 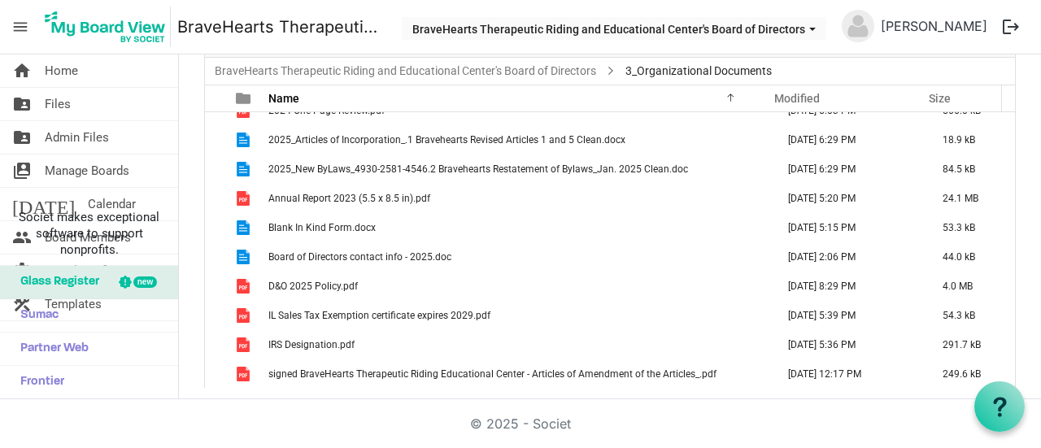 What do you see at coordinates (111, 204) in the screenshot?
I see `span: Calendar` at bounding box center [111, 204].